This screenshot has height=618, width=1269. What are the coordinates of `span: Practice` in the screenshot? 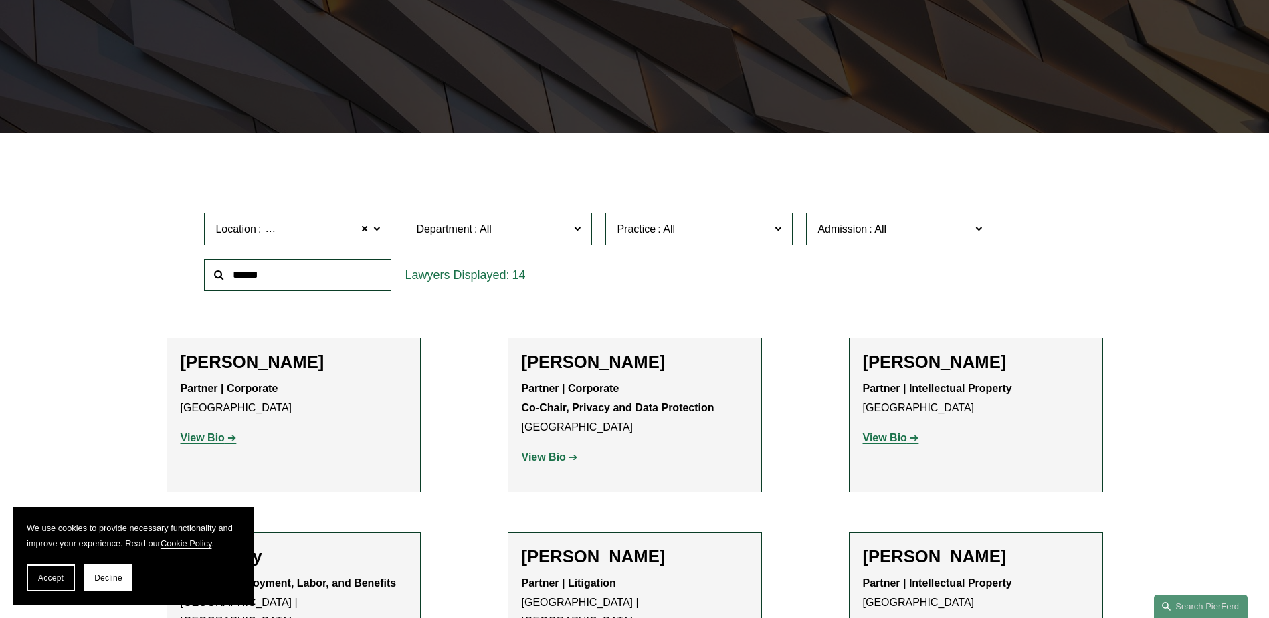 It's located at (636, 229).